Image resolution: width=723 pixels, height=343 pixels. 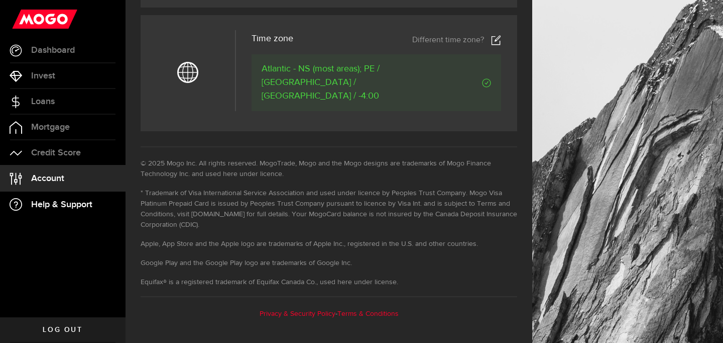 I want to click on li: * Trademark of Visa International Service Association and used under licence by Peoples Trust Com..., so click(x=329, y=209).